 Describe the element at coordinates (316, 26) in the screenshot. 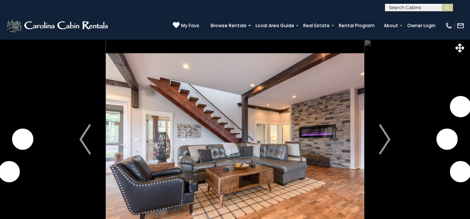

I see `a: Real Estate` at that location.